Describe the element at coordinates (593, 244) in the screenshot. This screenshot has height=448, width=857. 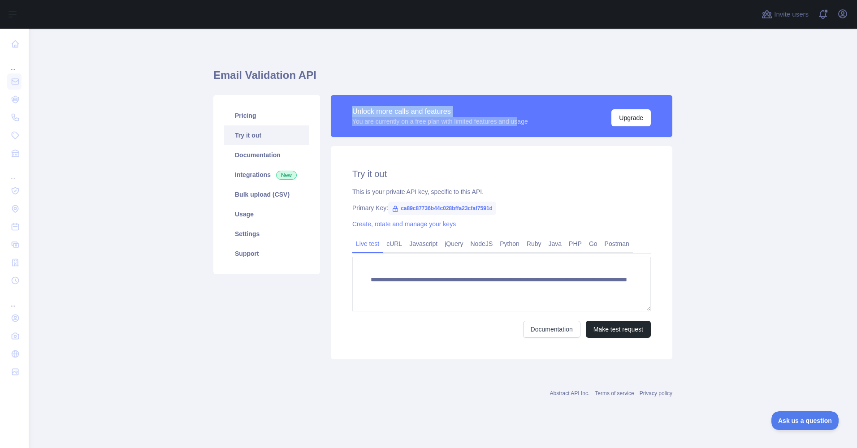
I see `a: Go` at that location.